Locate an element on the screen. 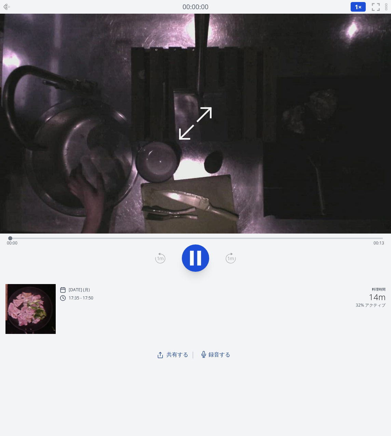 This screenshot has height=436, width=391. a: 00:00:00 is located at coordinates (195, 7).